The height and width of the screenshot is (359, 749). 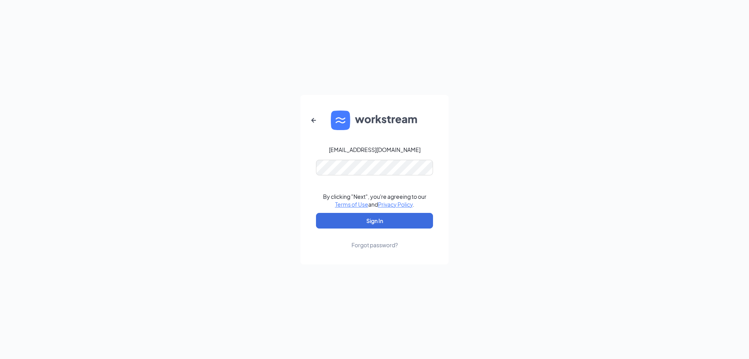 I want to click on img: WS logo and Workstream text, so click(x=375, y=120).